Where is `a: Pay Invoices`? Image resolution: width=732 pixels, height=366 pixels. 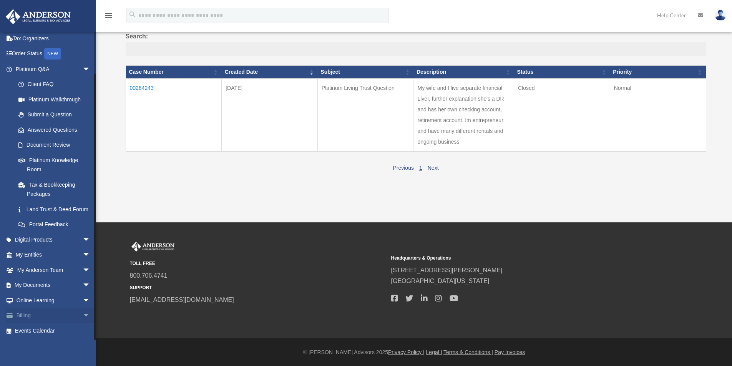 a: Pay Invoices is located at coordinates (510, 352).